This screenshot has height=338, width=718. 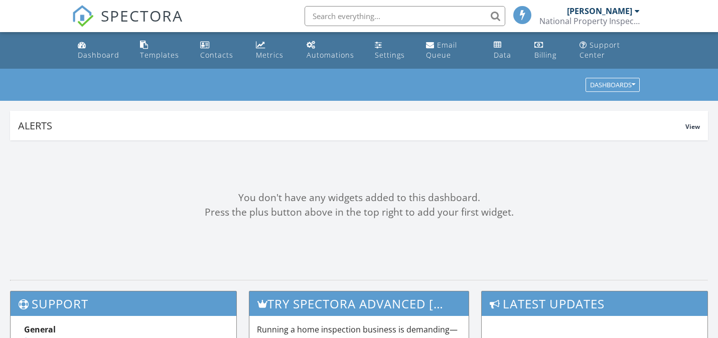 I want to click on div: Automations, so click(x=330, y=55).